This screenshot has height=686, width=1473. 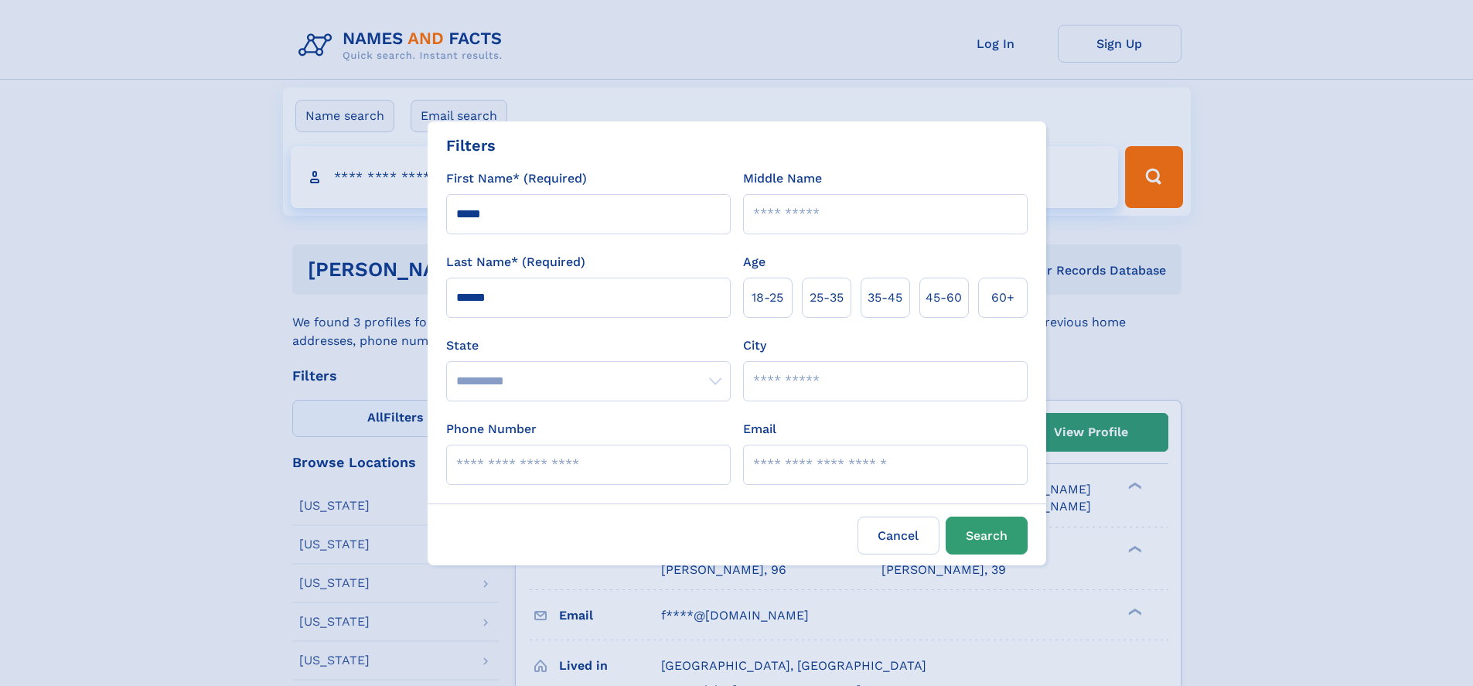 I want to click on label: Middle Name, so click(x=782, y=179).